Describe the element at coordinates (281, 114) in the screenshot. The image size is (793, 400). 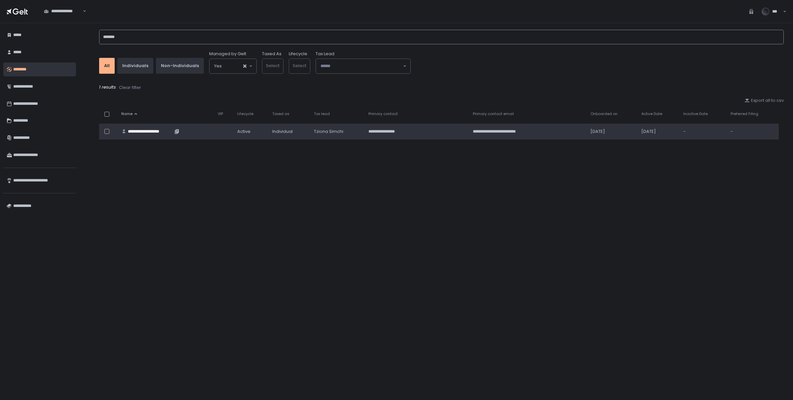
I see `span: Taxed as` at that location.